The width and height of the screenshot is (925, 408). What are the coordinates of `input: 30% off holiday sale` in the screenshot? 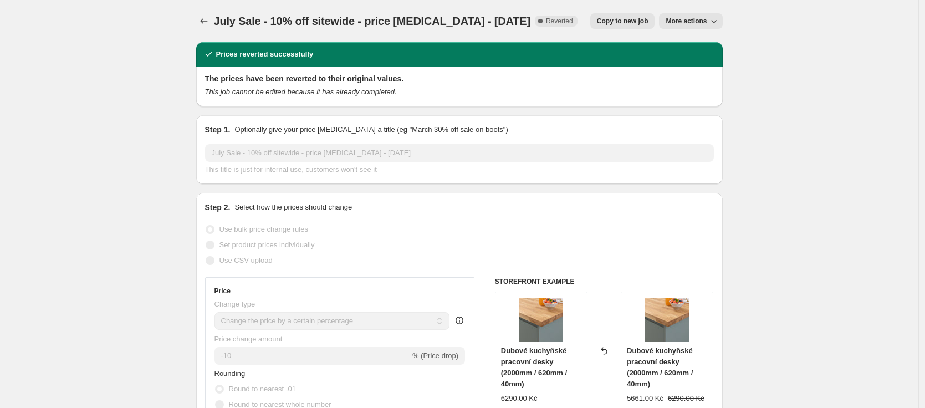 It's located at (459, 153).